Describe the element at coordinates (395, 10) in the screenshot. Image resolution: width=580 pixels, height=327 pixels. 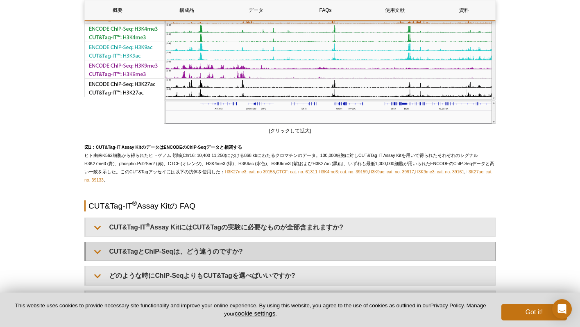
I see `a: 使用文献` at that location.